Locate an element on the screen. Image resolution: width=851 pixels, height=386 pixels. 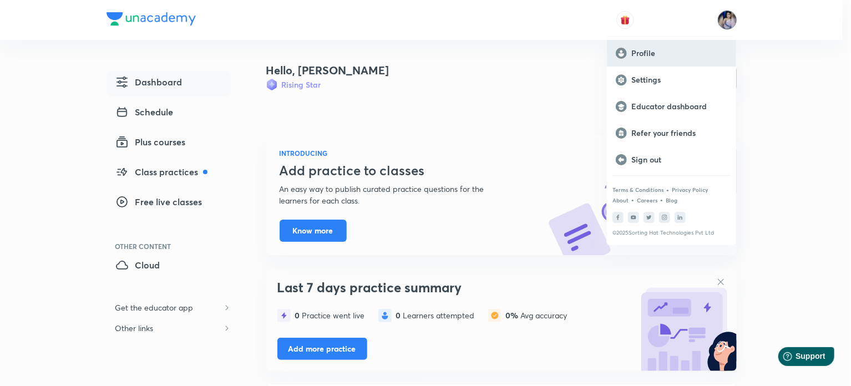
p: Blog is located at coordinates (671, 200).